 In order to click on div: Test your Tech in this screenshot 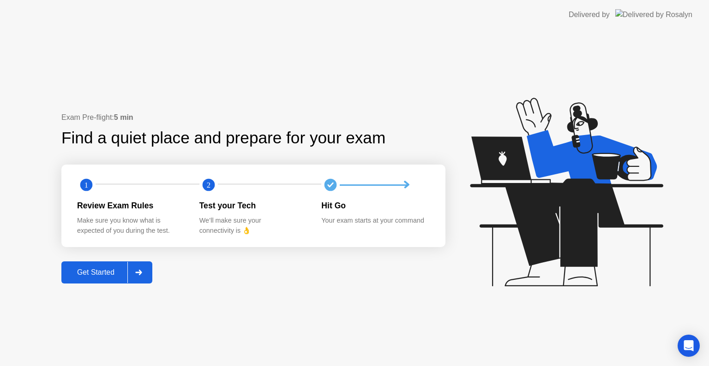, I will do `click(253, 206)`.